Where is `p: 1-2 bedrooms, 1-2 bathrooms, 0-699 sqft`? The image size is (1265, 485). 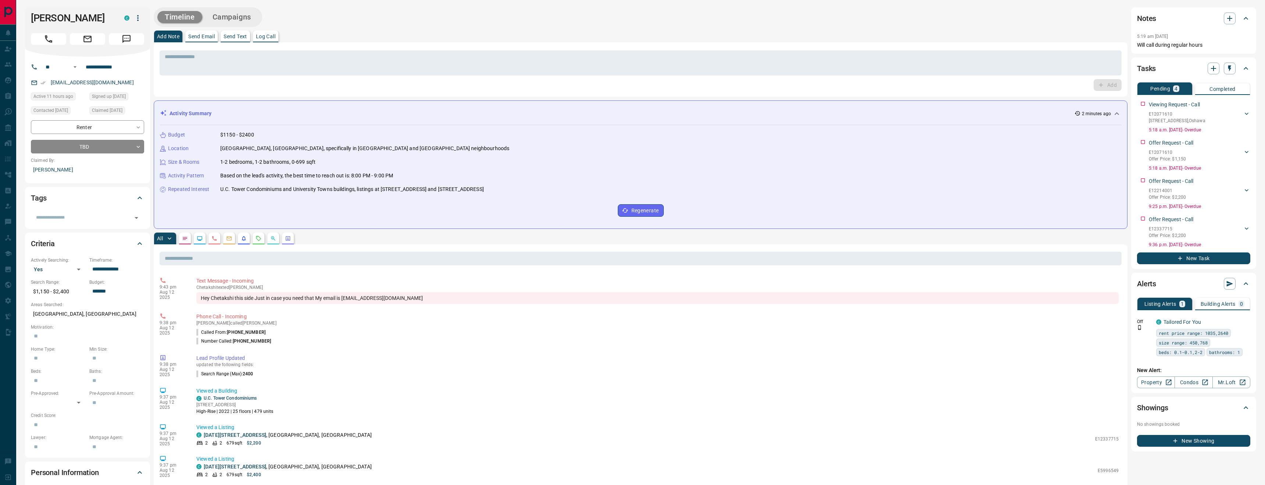
p: 1-2 bedrooms, 1-2 bathrooms, 0-699 sqft is located at coordinates (268, 162).